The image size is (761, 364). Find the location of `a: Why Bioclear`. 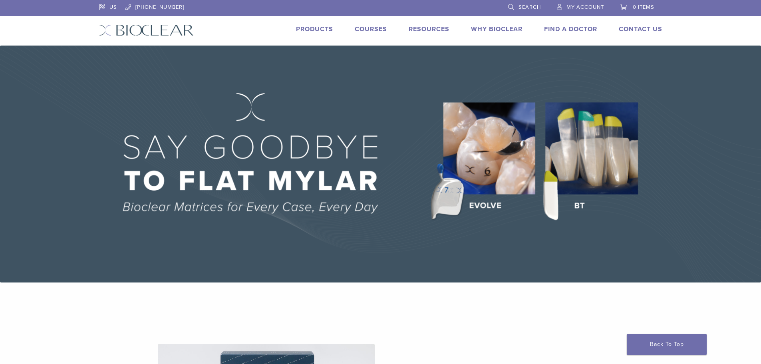

a: Why Bioclear is located at coordinates (497, 29).